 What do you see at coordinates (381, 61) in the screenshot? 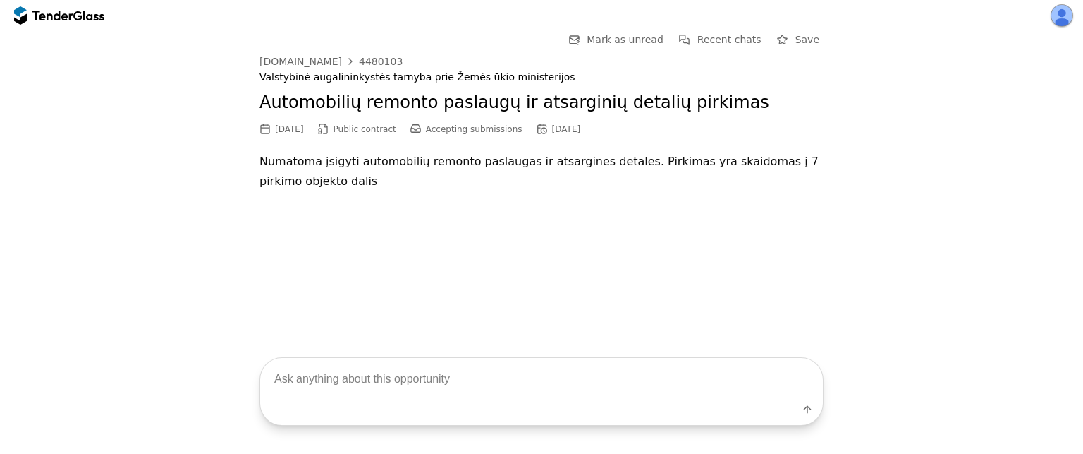
I see `div: 4480103` at bounding box center [381, 61].